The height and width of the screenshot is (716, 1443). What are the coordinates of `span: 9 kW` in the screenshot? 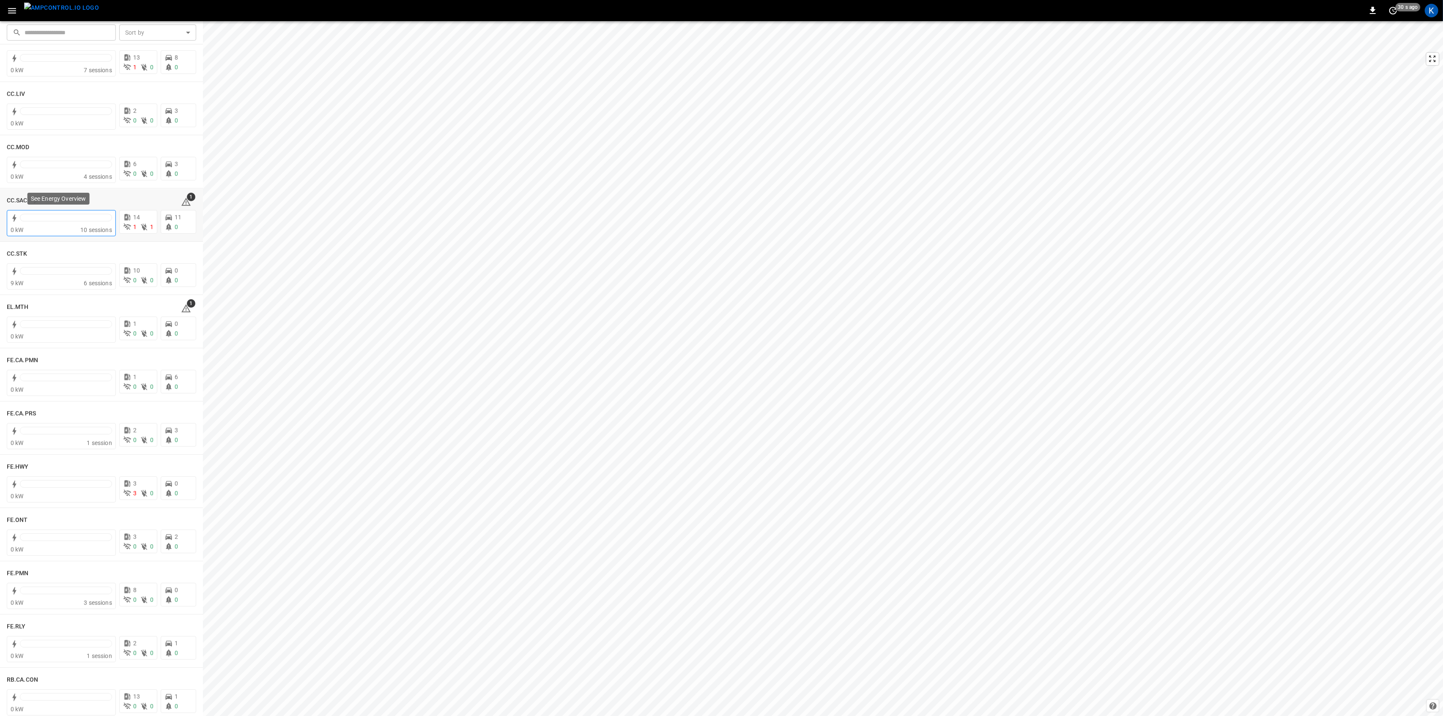 It's located at (17, 283).